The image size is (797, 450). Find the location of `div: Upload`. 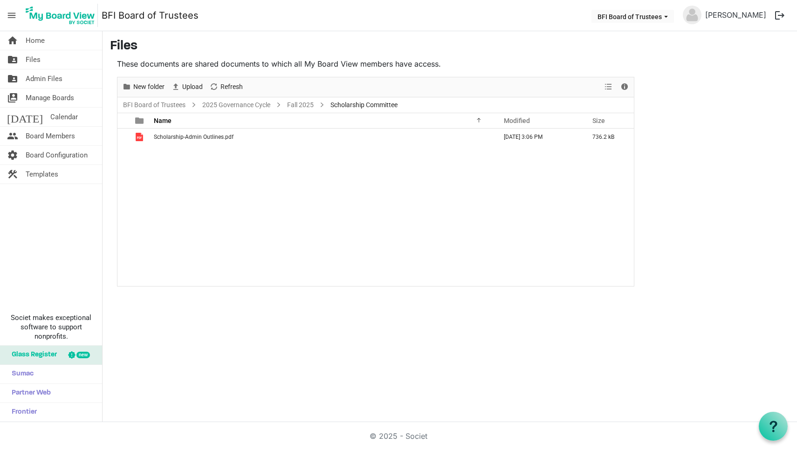

div: Upload is located at coordinates (187, 87).